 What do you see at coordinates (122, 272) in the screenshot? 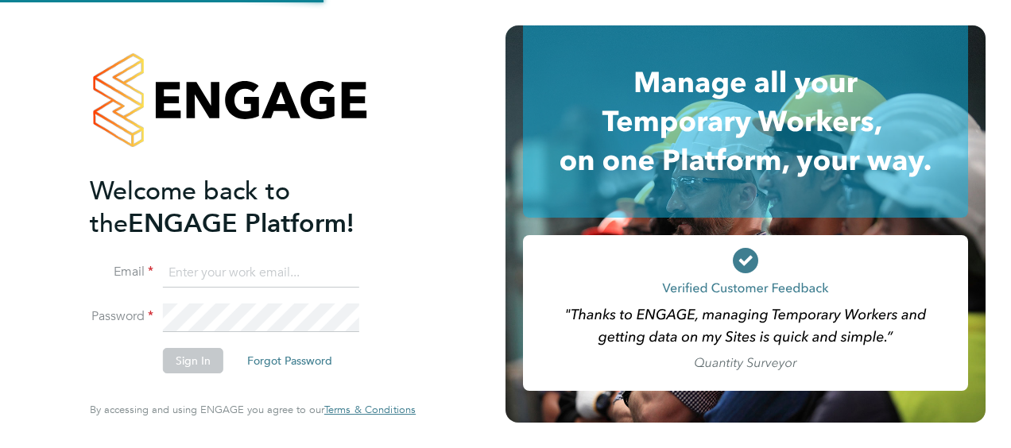
I see `label: Email` at bounding box center [122, 272].